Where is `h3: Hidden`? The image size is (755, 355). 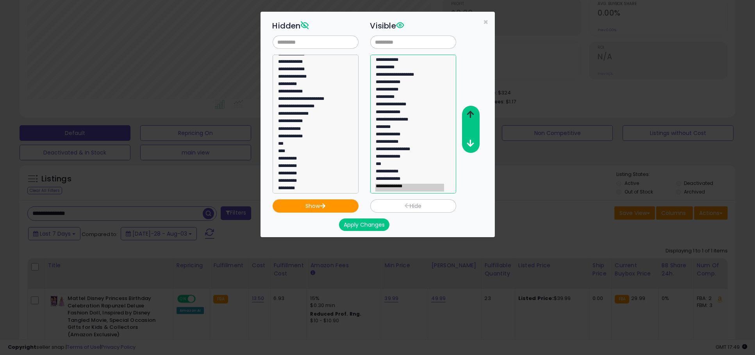 h3: Hidden is located at coordinates (315, 26).